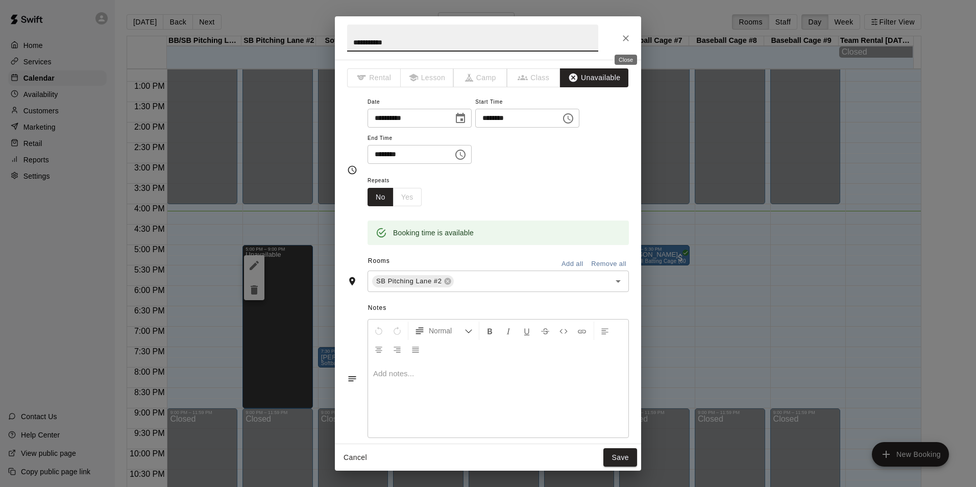 The height and width of the screenshot is (487, 976). What do you see at coordinates (582, 331) in the screenshot?
I see `button: Insert Link` at bounding box center [582, 331].